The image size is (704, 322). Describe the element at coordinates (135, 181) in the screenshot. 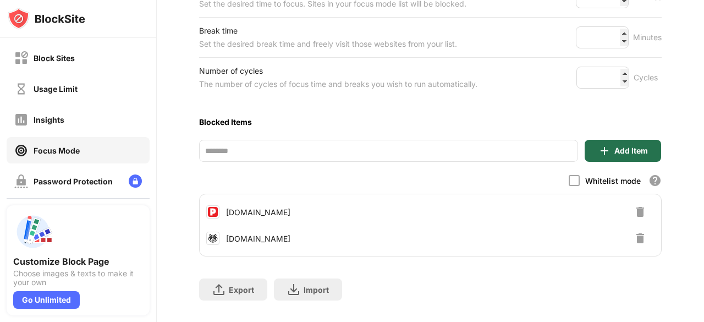

I see `img: lock-menu.svg` at that location.